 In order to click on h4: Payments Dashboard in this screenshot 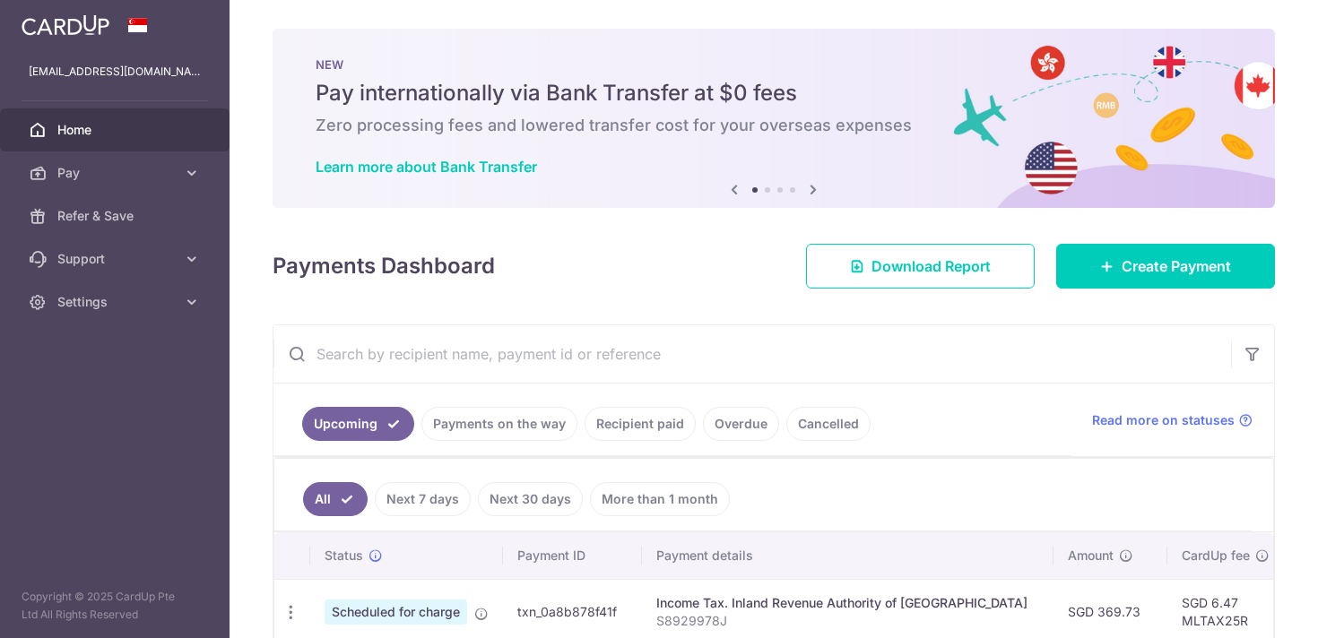, I will do `click(384, 266)`.